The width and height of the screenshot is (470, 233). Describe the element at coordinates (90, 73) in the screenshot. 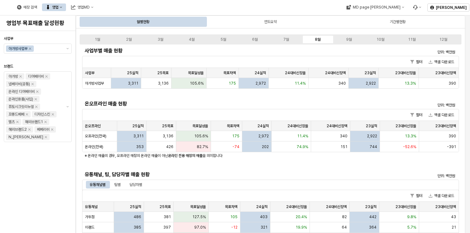

I see `span: 사업부` at that location.